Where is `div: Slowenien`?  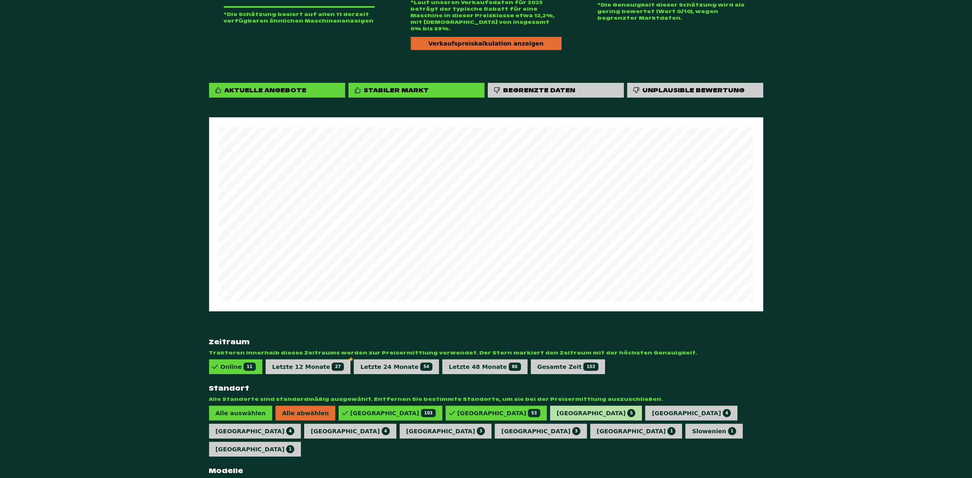
div: Slowenien is located at coordinates (714, 431).